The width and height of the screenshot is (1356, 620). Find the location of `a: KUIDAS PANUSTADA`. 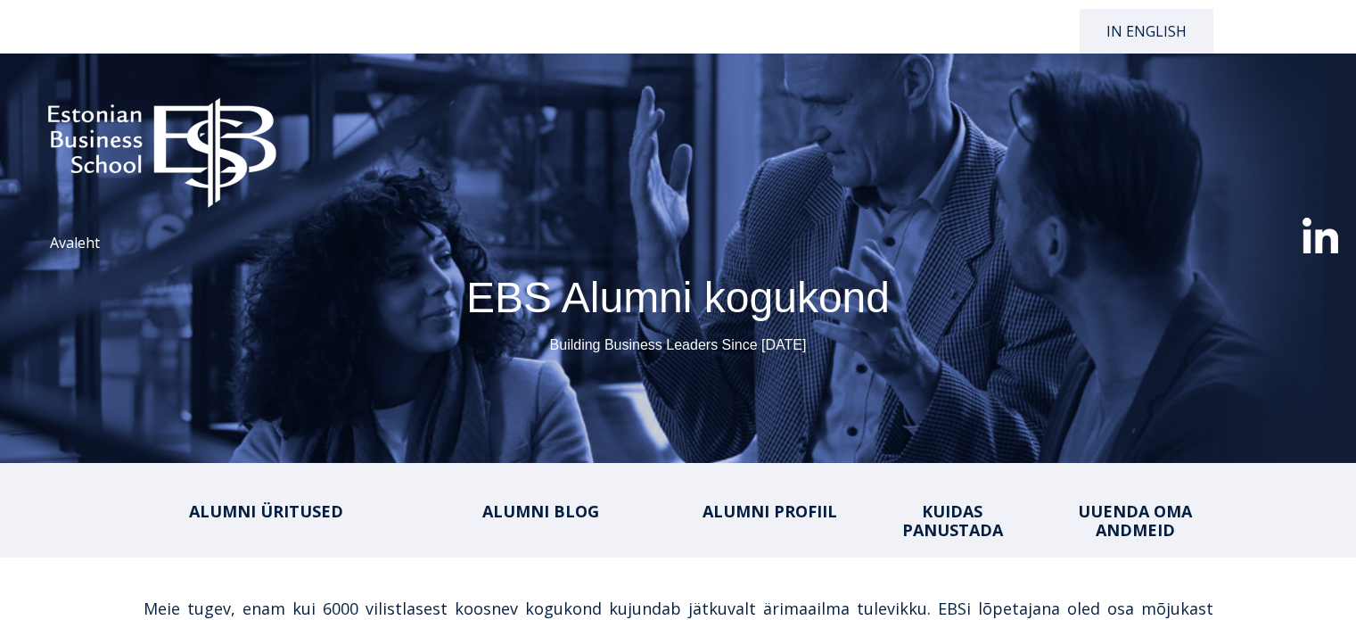

a: KUIDAS PANUSTADA is located at coordinates (952, 520).